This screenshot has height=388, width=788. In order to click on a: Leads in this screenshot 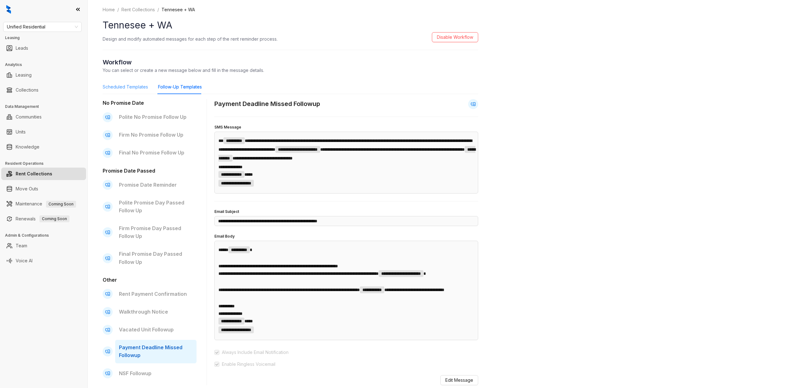, I will do `click(22, 48)`.